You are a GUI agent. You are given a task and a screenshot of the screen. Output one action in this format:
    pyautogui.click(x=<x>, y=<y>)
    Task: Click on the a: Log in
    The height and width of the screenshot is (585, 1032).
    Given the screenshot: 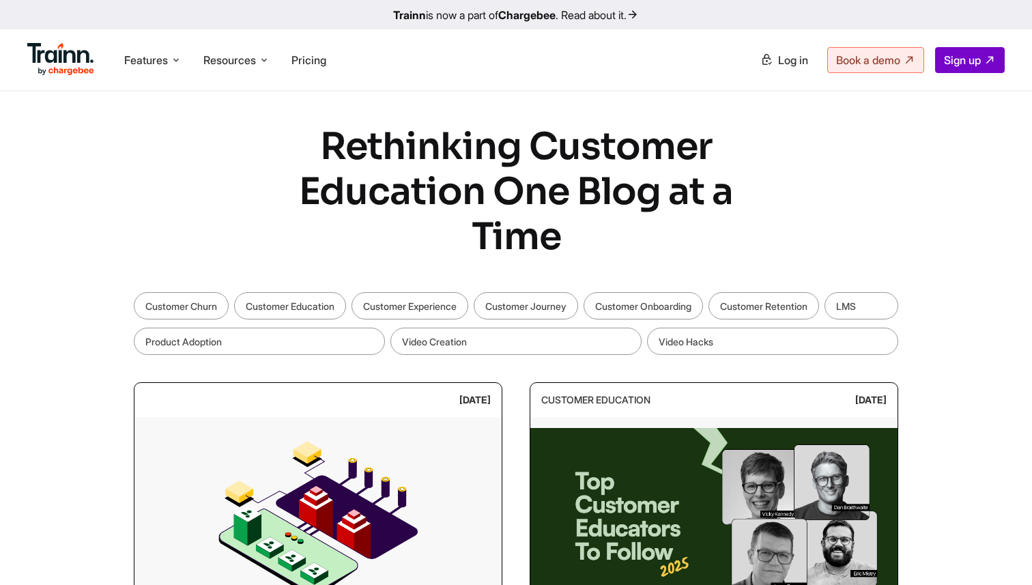 What is the action you would take?
    pyautogui.click(x=784, y=60)
    